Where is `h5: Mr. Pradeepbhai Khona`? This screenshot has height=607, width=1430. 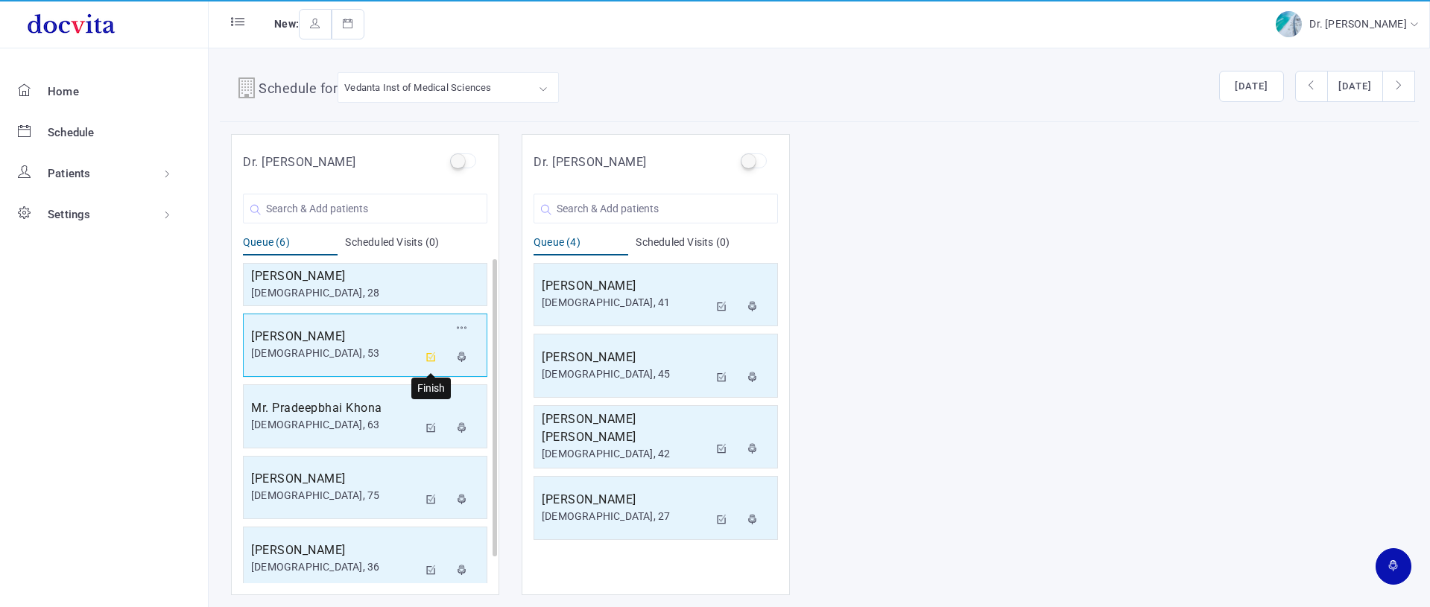
h5: Mr. Pradeepbhai Khona is located at coordinates (335, 408).